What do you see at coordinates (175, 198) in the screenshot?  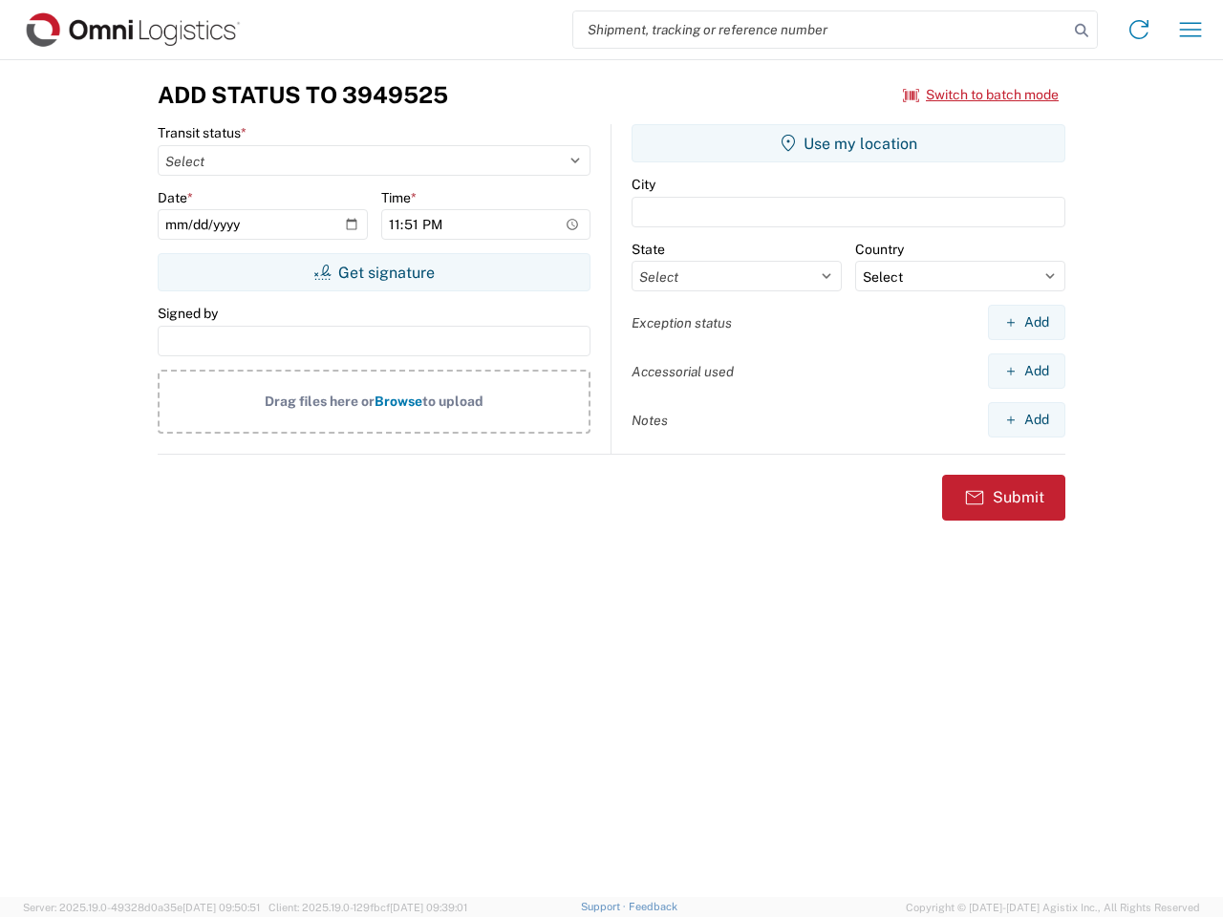 I see `label: Date` at bounding box center [175, 198].